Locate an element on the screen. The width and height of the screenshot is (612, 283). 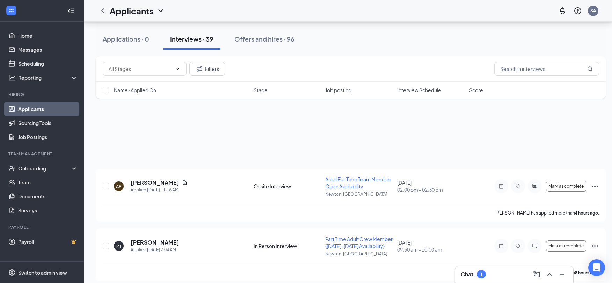
svg: Minimize is located at coordinates (562, 274).